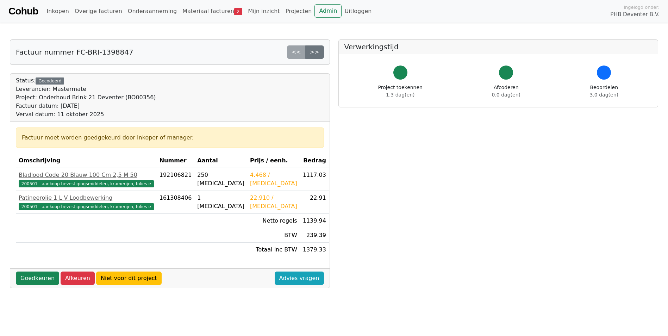  What do you see at coordinates (314, 235) in the screenshot?
I see `td: 239.39` at bounding box center [314, 235].